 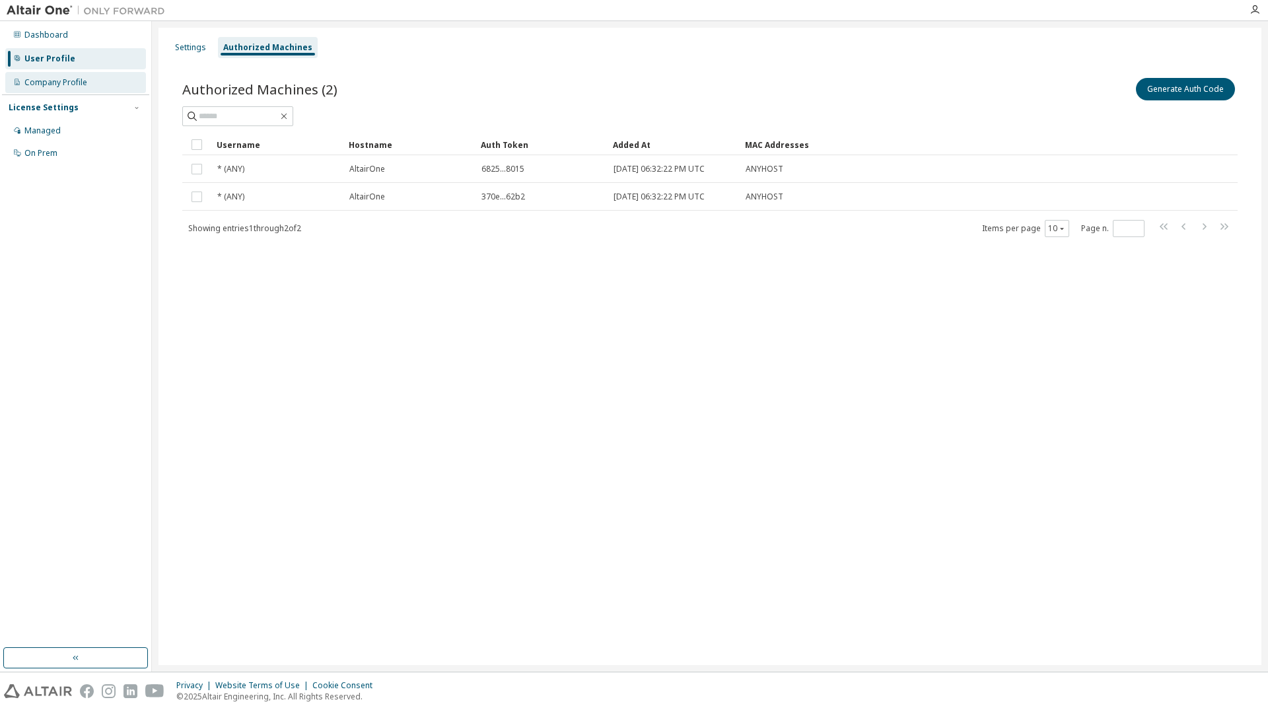 What do you see at coordinates (346, 685) in the screenshot?
I see `div: Cookie Consent` at bounding box center [346, 685].